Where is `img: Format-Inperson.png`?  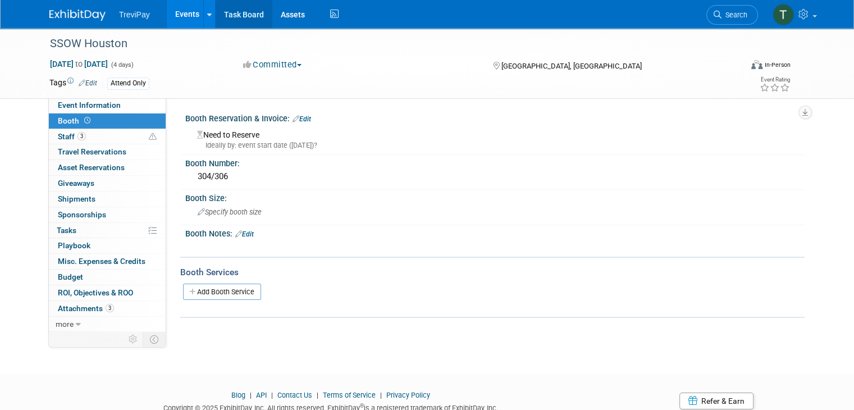
img: Format-Inperson.png is located at coordinates (757, 65).